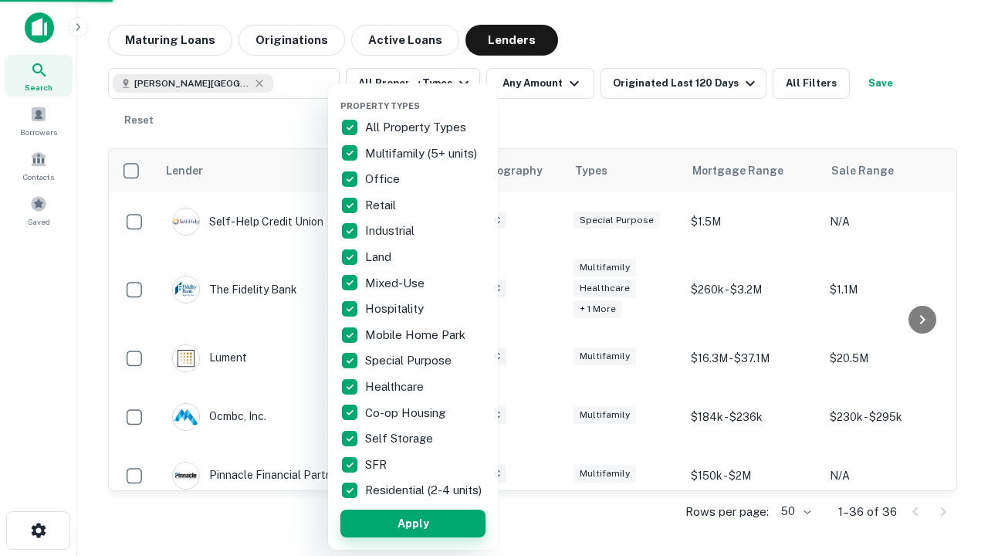 This screenshot has height=556, width=988. What do you see at coordinates (396, 283) in the screenshot?
I see `p: Mixed-Use` at bounding box center [396, 283].